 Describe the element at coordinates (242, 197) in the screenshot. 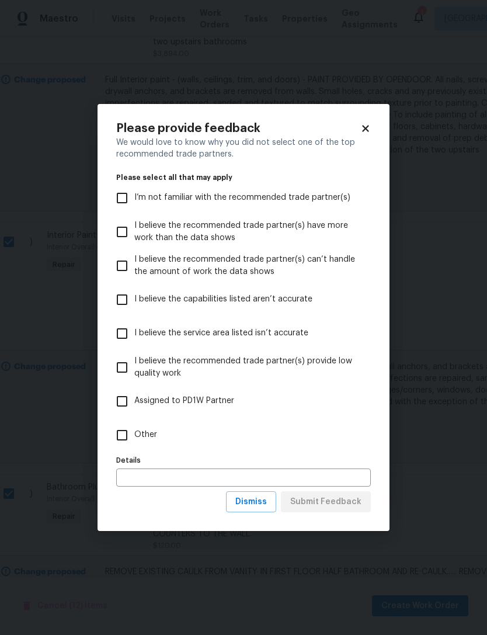

I see `span: I’m not familiar with the recommended trade partner(s)` at that location.